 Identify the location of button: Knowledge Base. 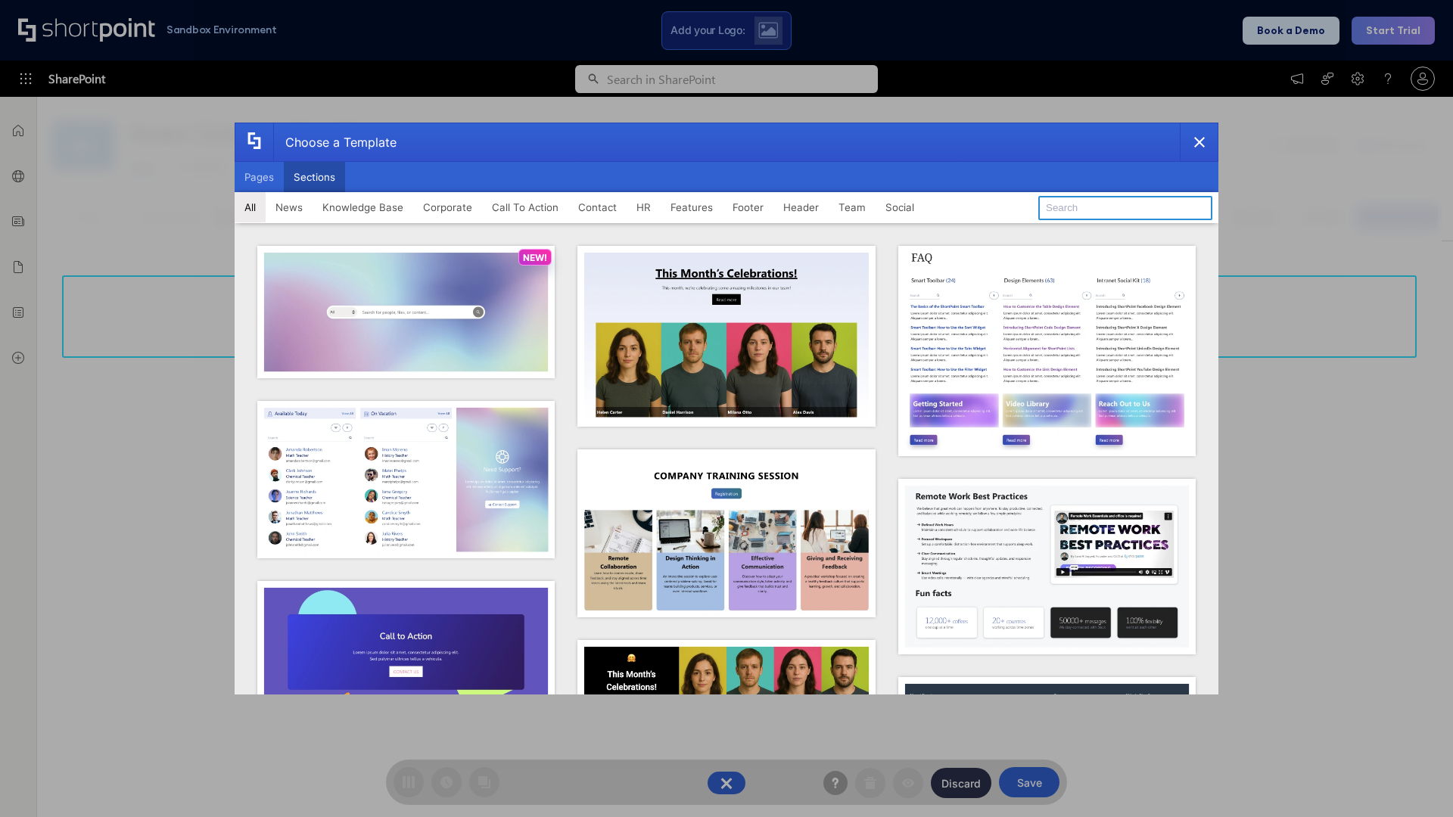
(362, 207).